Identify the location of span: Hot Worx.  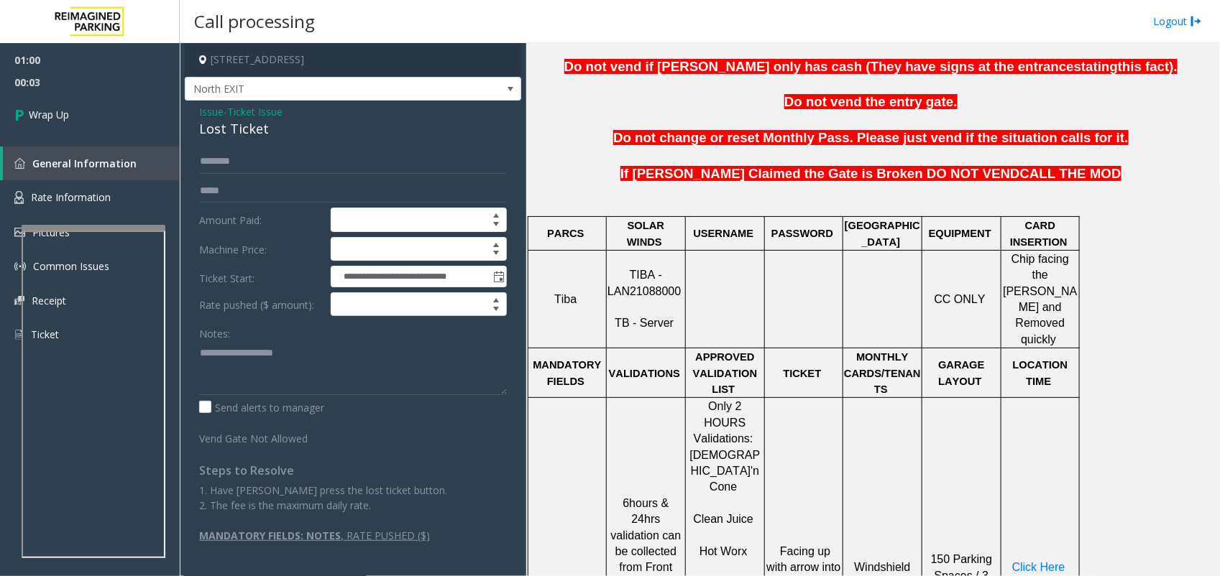
(723, 551).